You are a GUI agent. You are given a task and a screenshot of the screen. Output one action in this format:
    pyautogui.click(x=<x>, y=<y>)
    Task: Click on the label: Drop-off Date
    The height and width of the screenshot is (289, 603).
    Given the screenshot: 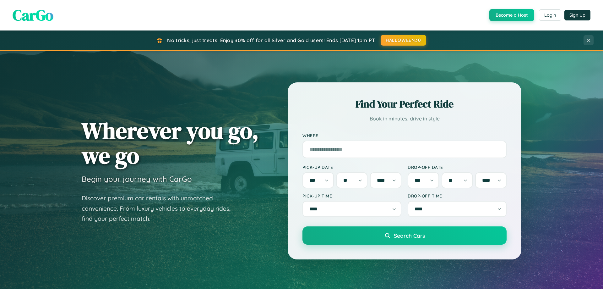 What is the action you would take?
    pyautogui.click(x=457, y=167)
    